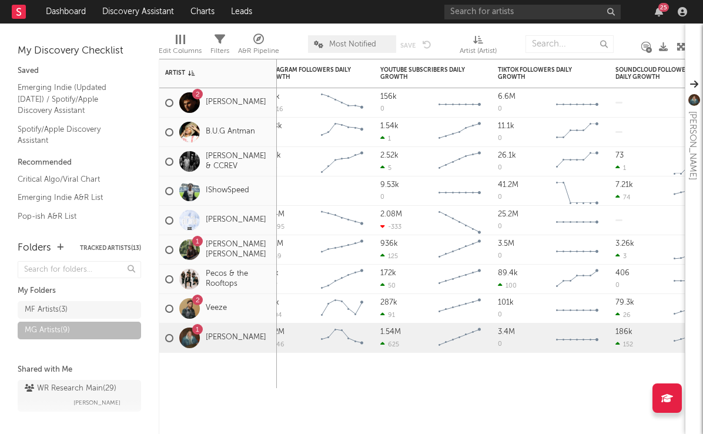 Image resolution: width=703 pixels, height=434 pixels. I want to click on div: Instagram Followers Daily Growth, so click(307, 73).